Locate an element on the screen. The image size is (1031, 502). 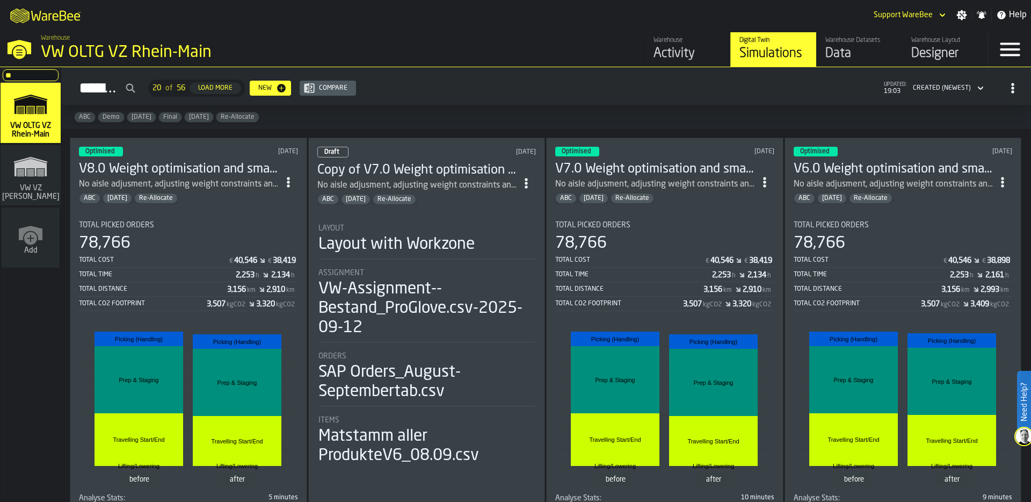
div: V6.0 Weight optimisation and small item improvement is located at coordinates (894, 169).